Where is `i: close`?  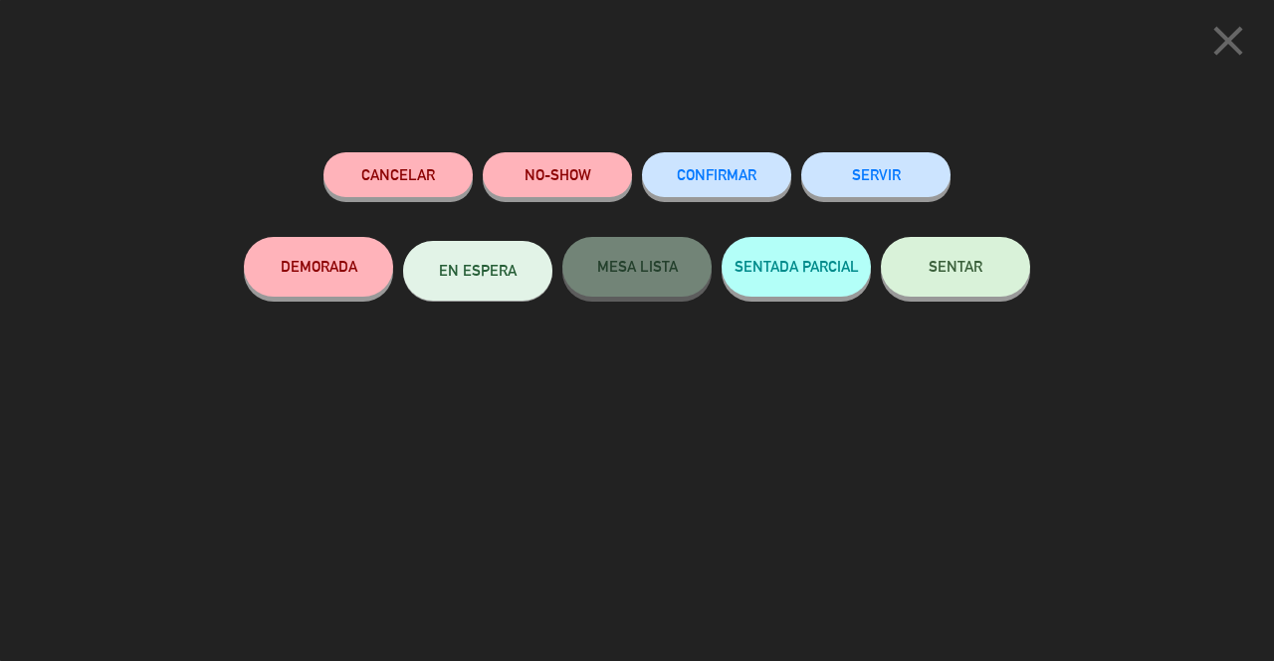
i: close is located at coordinates (1229, 41).